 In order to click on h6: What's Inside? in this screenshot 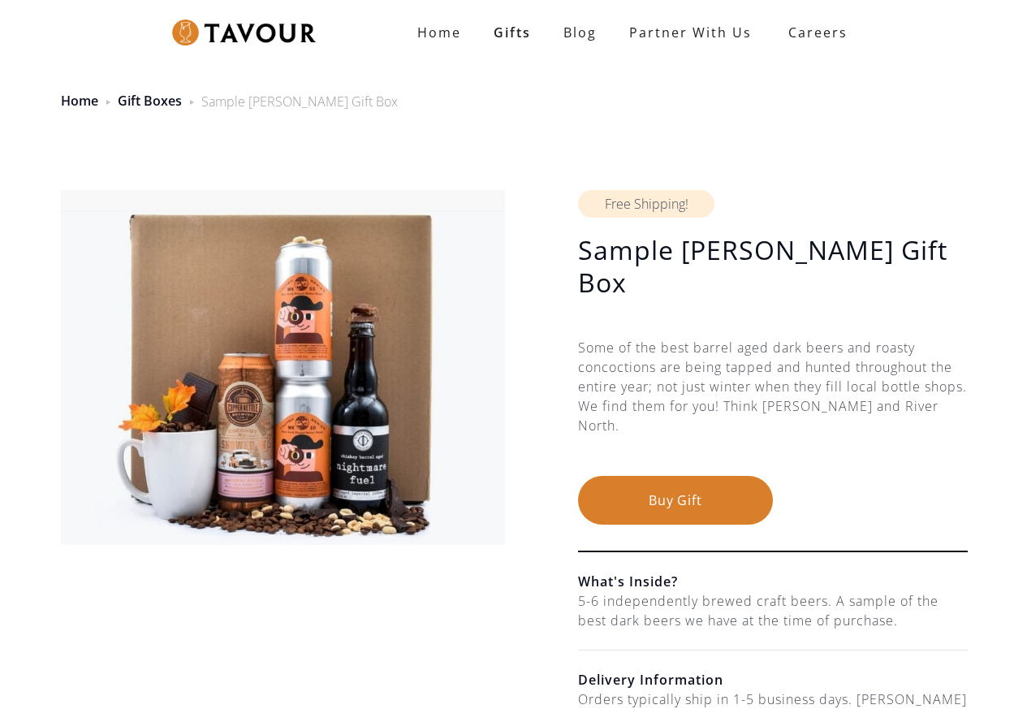, I will do `click(773, 581)`.